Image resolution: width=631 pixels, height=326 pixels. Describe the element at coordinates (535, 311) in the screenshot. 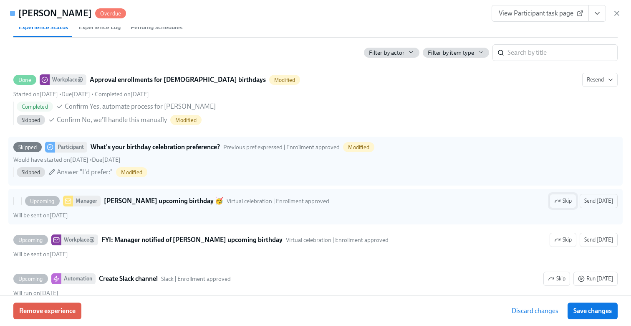

I see `span: Discard changes` at that location.